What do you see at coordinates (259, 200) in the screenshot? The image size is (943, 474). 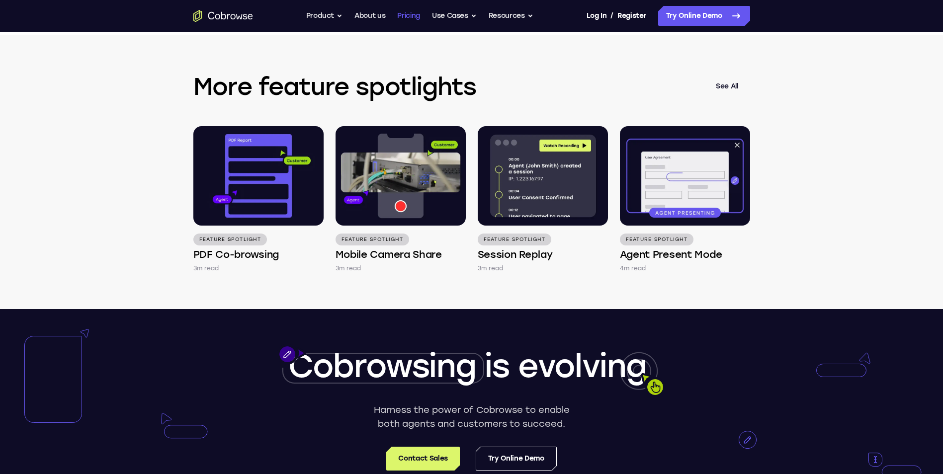 I see `a: Feature Spotlight PDF Co-browsing 3m read` at bounding box center [259, 200].